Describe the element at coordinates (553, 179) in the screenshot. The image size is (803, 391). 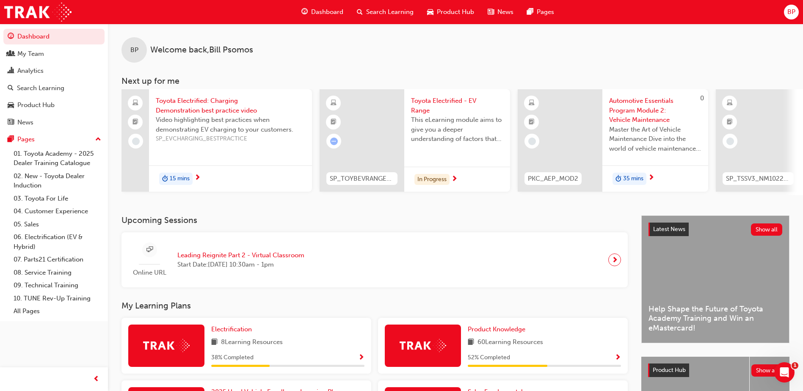
I see `span: PKC_AEP_MOD2` at that location.